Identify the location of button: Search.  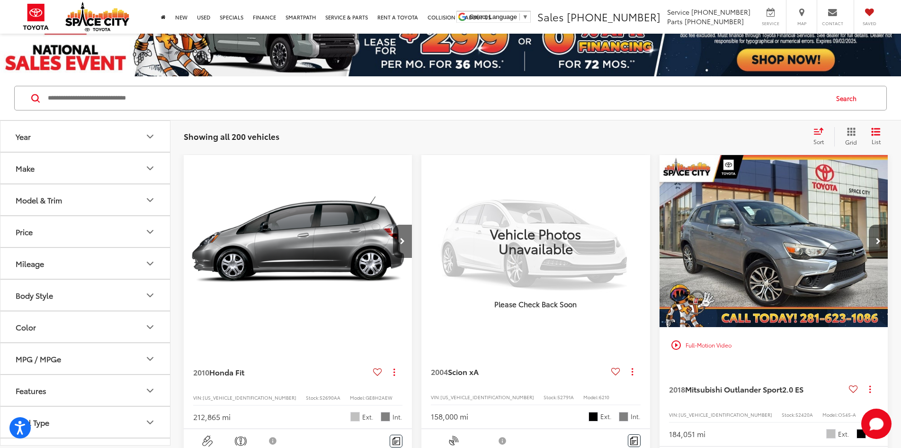
(849, 98).